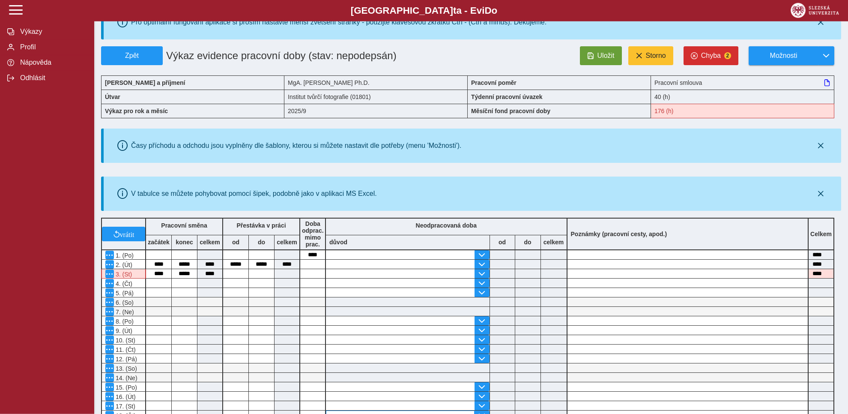 This screenshot has width=848, height=414. I want to click on div: 2025/9, so click(376, 111).